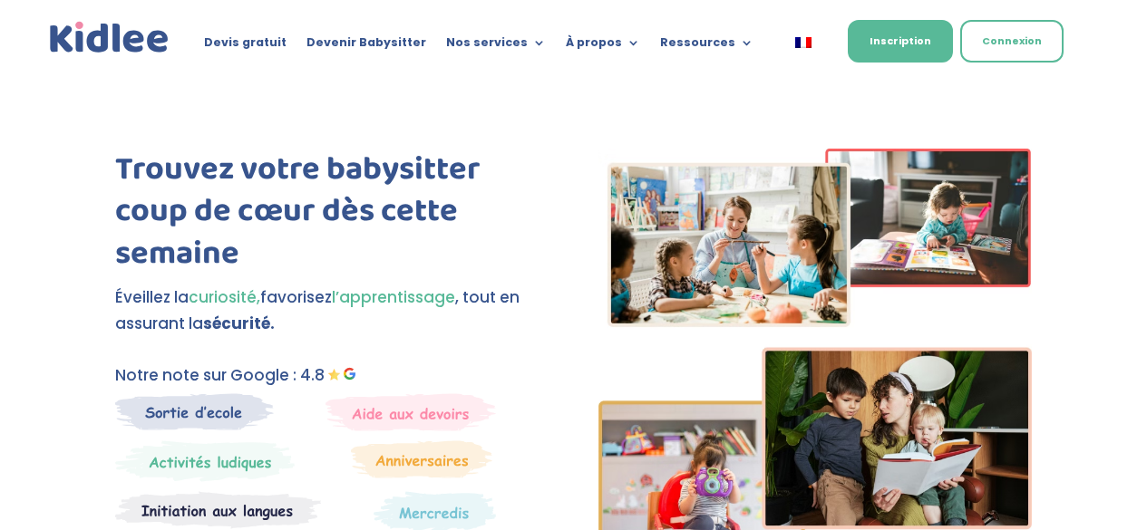 The width and height of the screenshot is (1147, 530). I want to click on img: Français, so click(803, 43).